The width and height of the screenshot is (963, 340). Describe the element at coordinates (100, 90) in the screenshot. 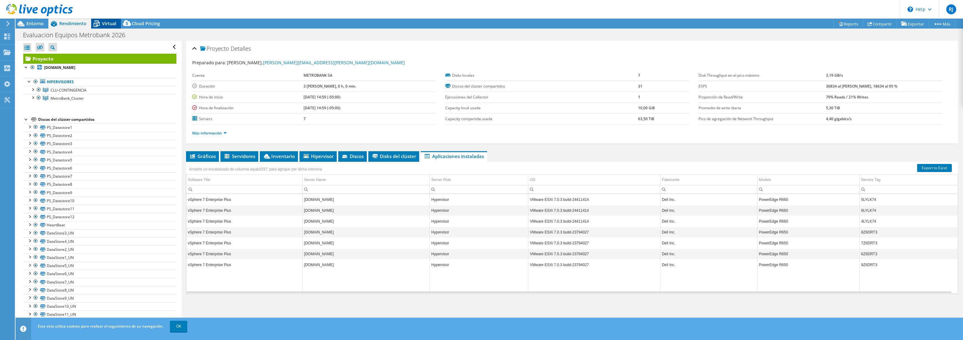

I see `a: CLU-CONTINGENCIA` at that location.